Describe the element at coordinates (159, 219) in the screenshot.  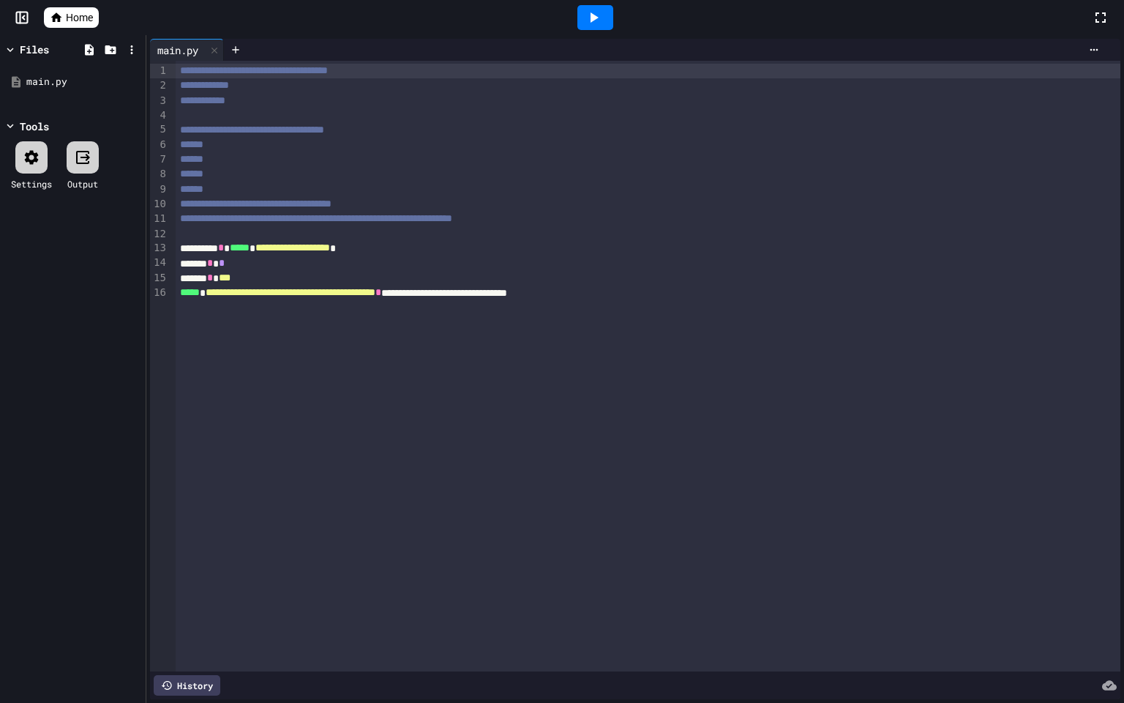
I see `div: 11` at that location.